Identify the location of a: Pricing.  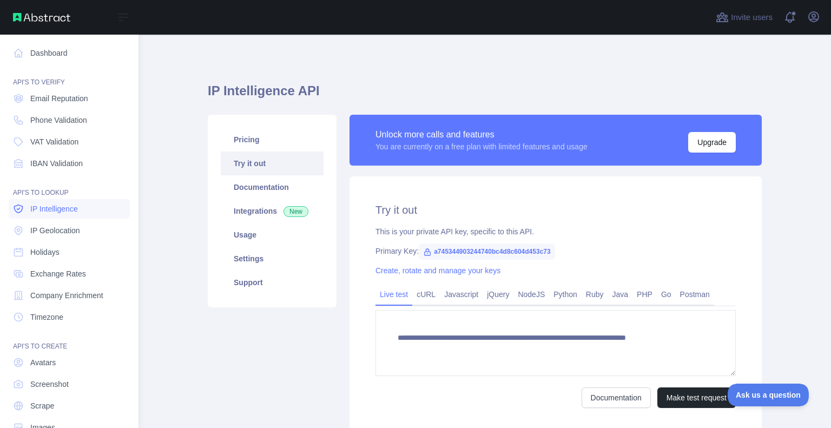
(272, 140).